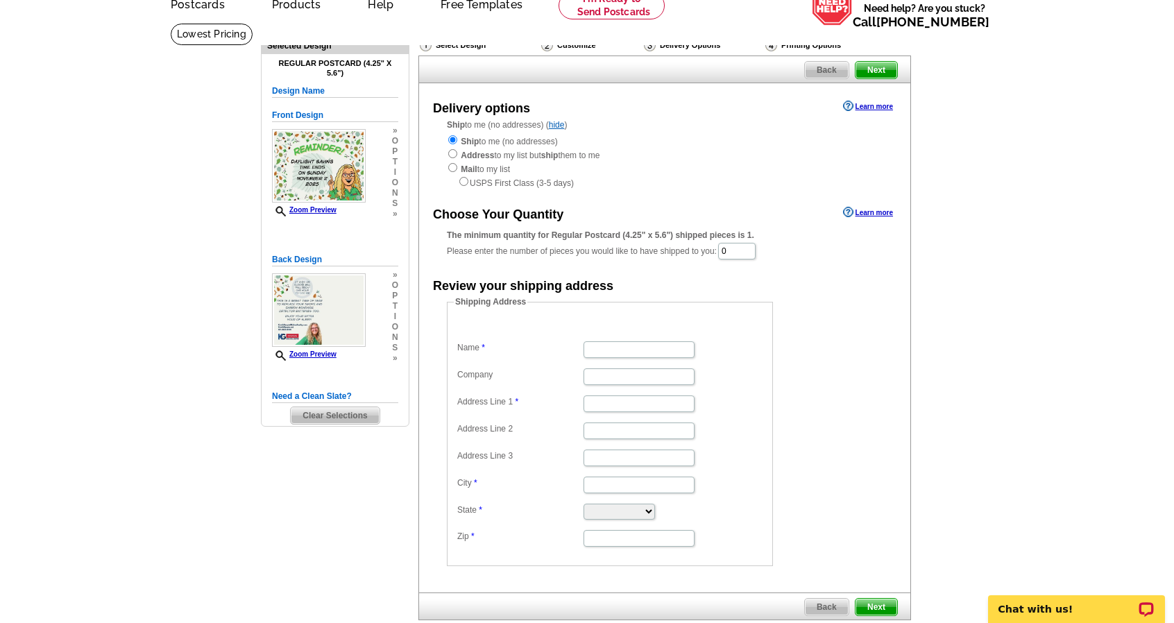  I want to click on a: hide, so click(556, 125).